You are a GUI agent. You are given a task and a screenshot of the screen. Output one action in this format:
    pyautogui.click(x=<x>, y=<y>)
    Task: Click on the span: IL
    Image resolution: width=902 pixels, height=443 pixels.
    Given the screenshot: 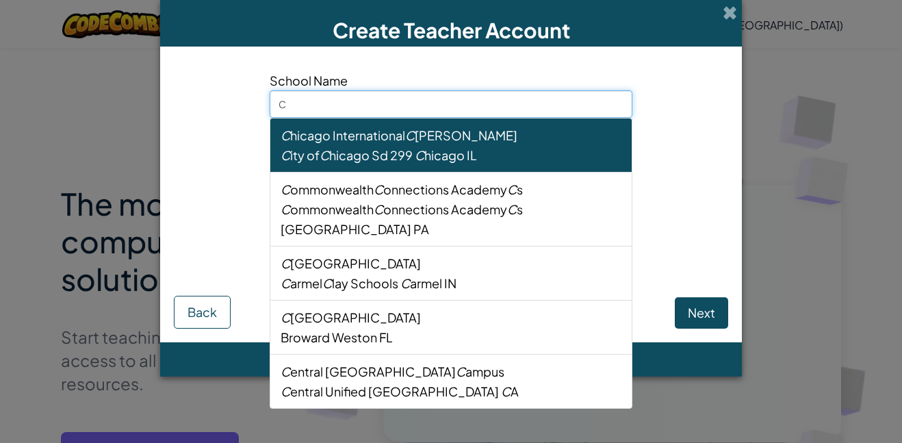 What is the action you would take?
    pyautogui.click(x=472, y=155)
    